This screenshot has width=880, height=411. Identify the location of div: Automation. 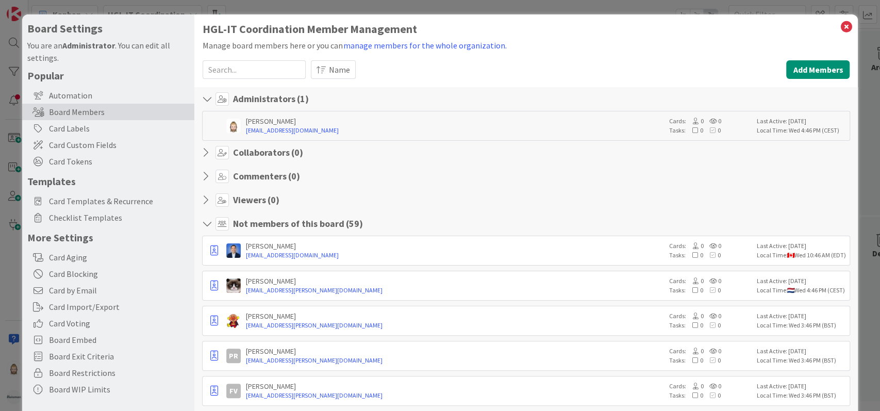
(108, 95).